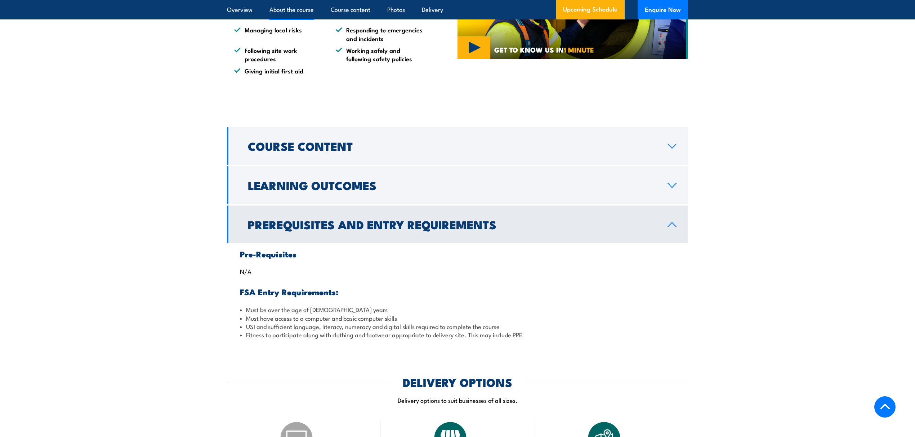  I want to click on li: USI and sufficient language, literacy, numeracy and digital skills required to complete the course, so click(457, 326).